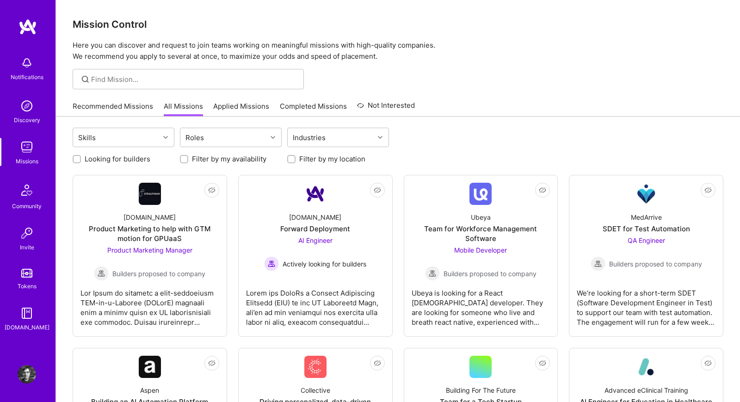 Image resolution: width=740 pixels, height=402 pixels. What do you see at coordinates (272, 264) in the screenshot?
I see `img: Actively looking for builders` at bounding box center [272, 264].